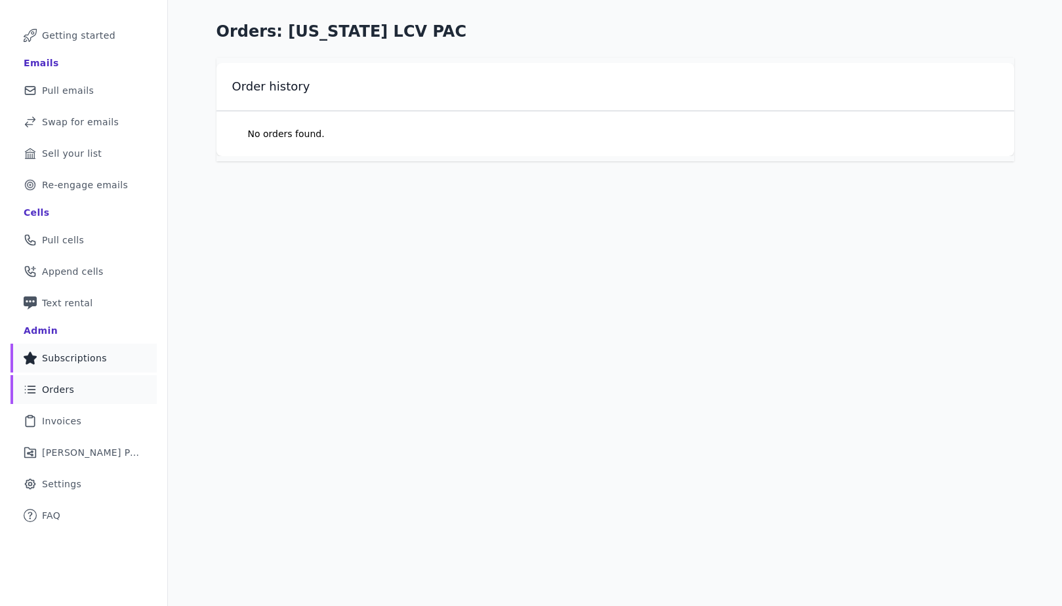 The image size is (1062, 606). I want to click on span: Append cells, so click(73, 272).